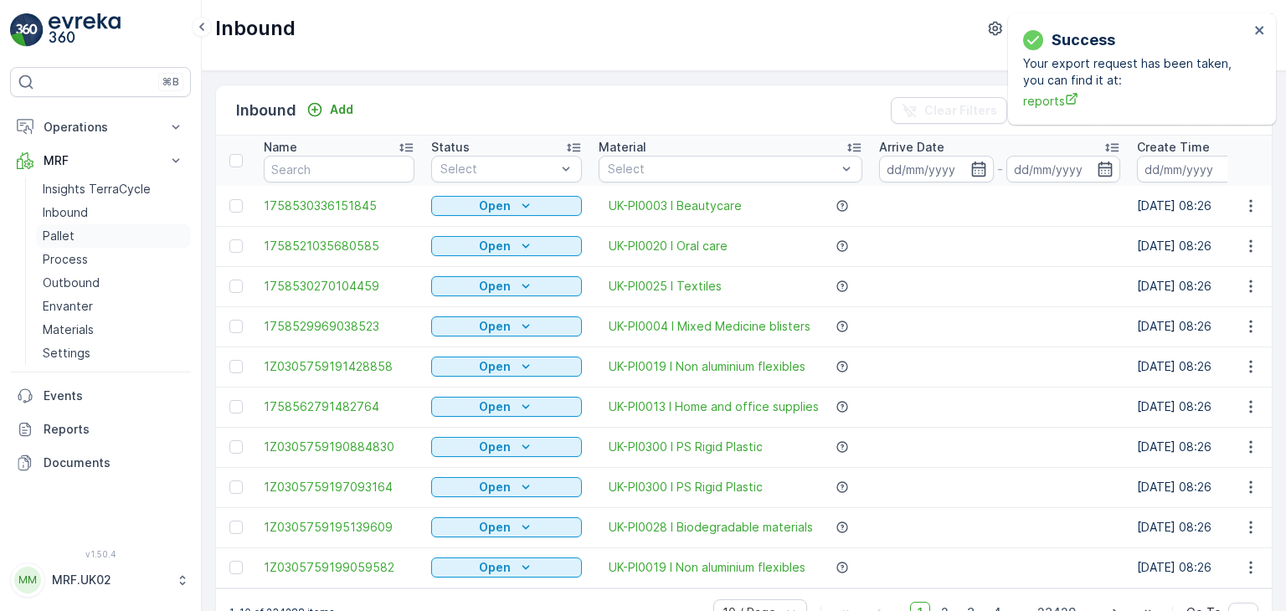 Image resolution: width=1286 pixels, height=611 pixels. Describe the element at coordinates (113, 306) in the screenshot. I see `a: Envanter` at that location.